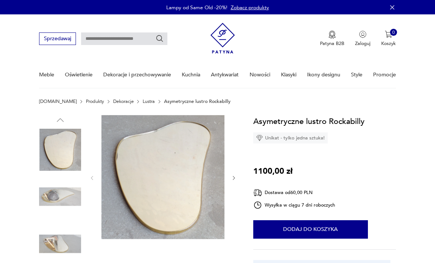  I want to click on h1: Asymetryczne lustro Rockabilly, so click(309, 121).